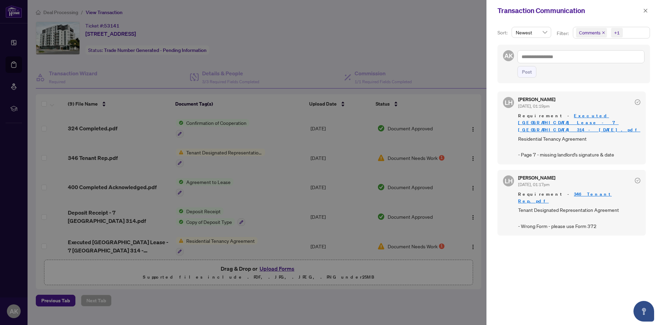 The width and height of the screenshot is (661, 325). I want to click on div: Transaction Communication, so click(569, 11).